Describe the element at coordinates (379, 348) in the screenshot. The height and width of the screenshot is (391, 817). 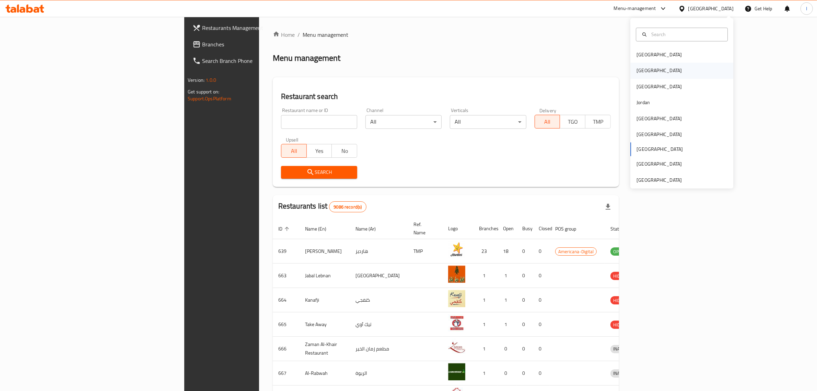
I see `td: مطعم زمان الخير` at that location.